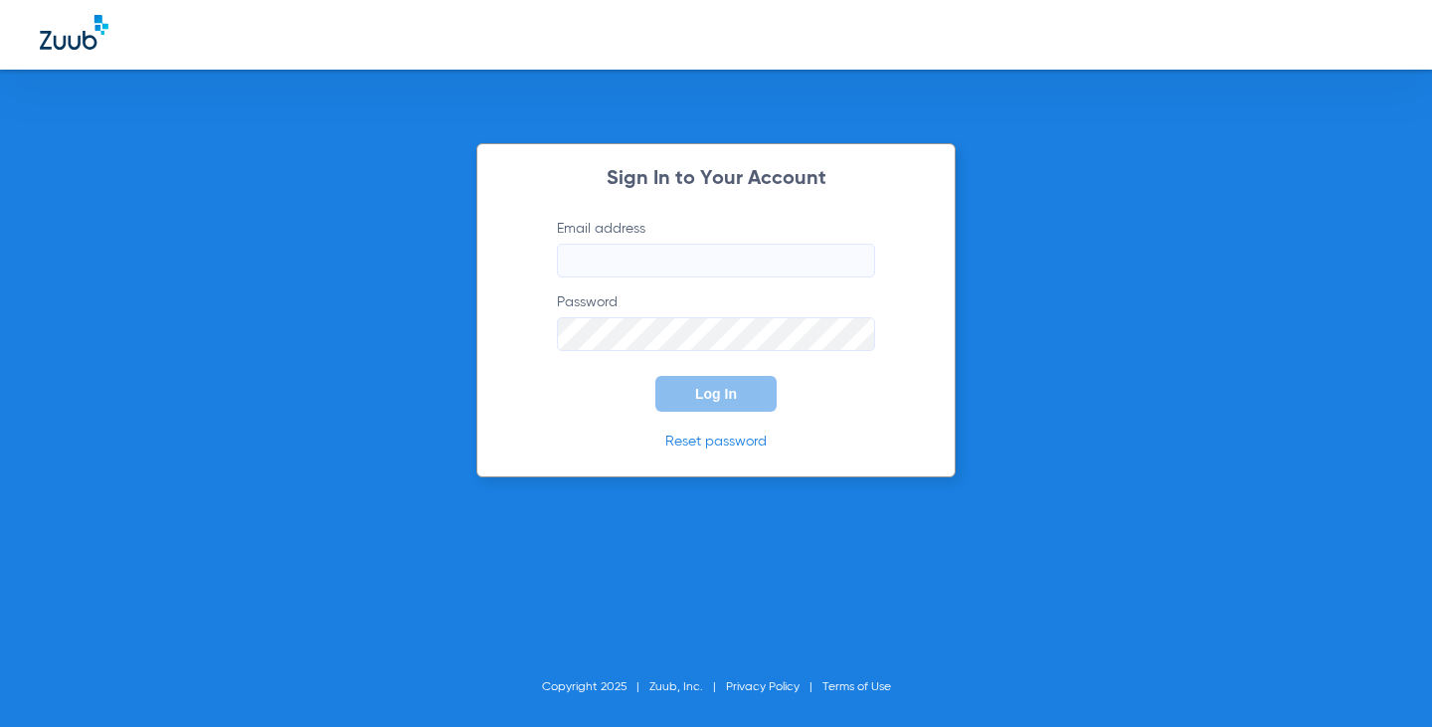 The height and width of the screenshot is (727, 1432). What do you see at coordinates (595, 687) in the screenshot?
I see `li: Copyright 2025` at bounding box center [595, 687].